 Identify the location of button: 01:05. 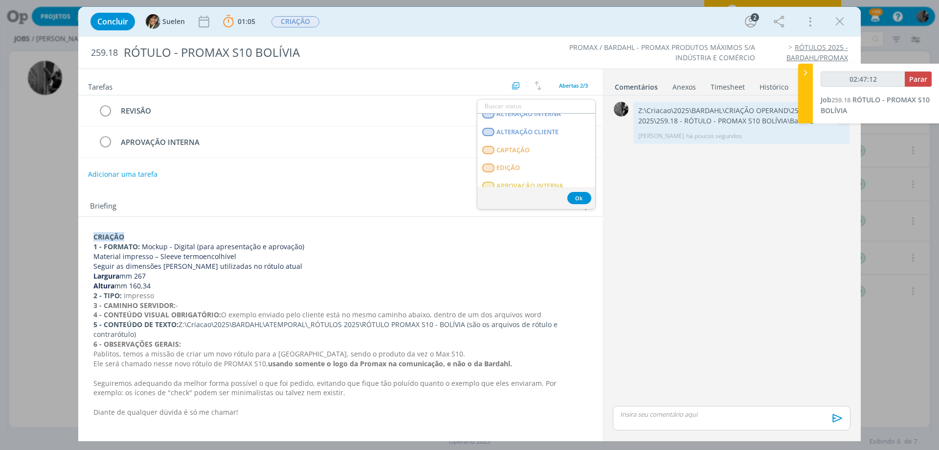
(239, 22).